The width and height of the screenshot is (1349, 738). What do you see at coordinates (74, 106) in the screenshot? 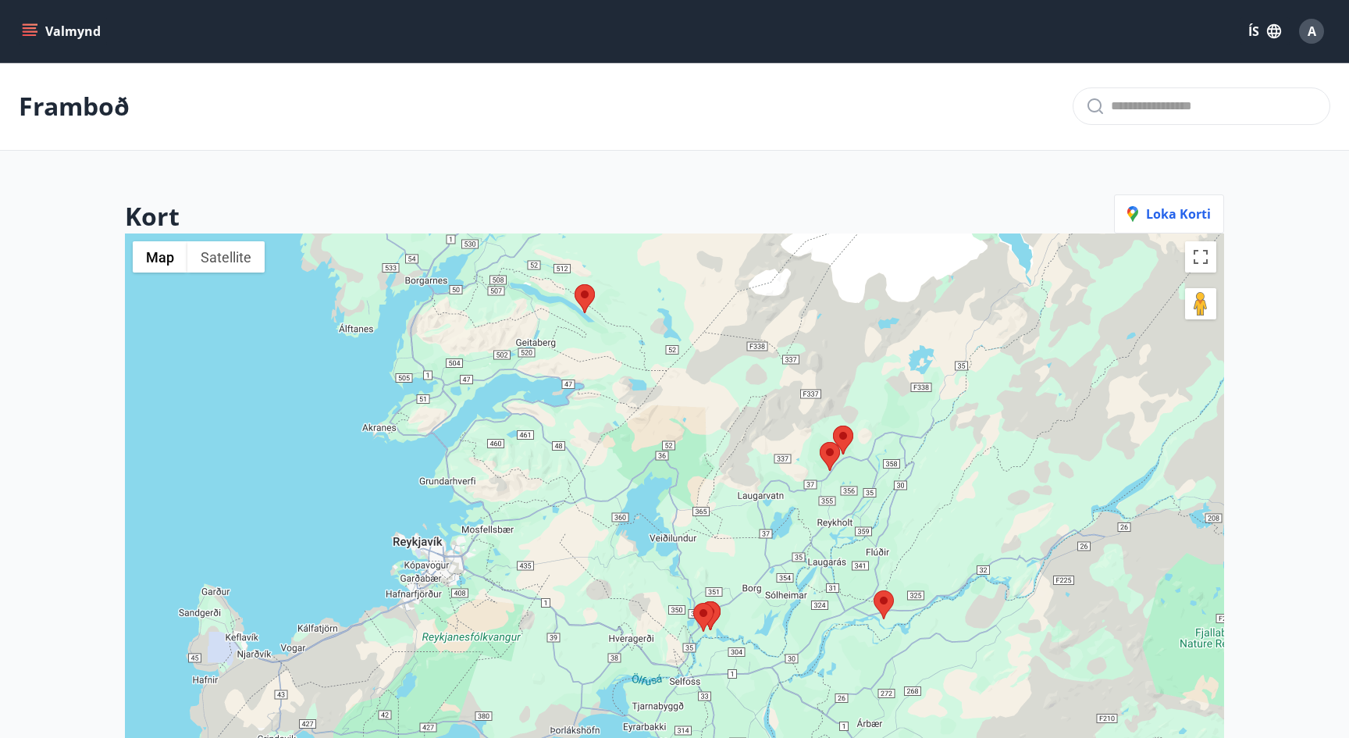
I see `p: Framboð` at bounding box center [74, 106].